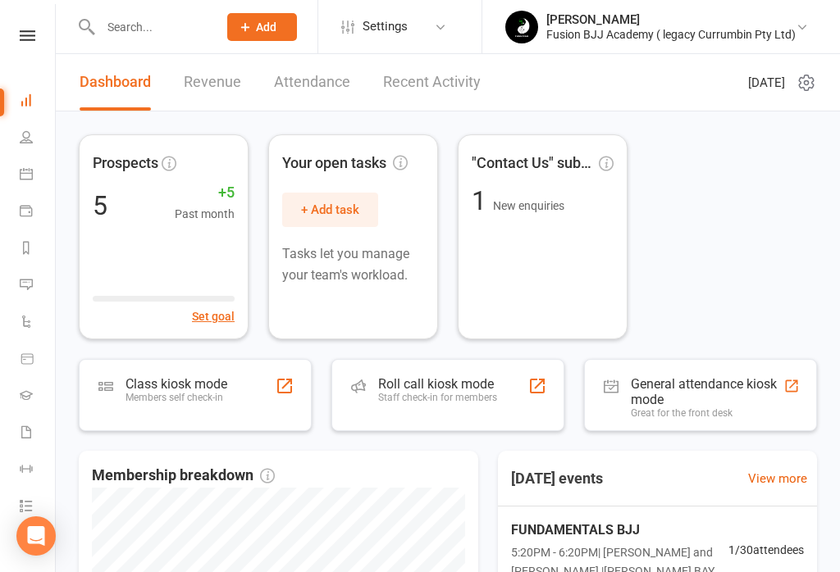 The width and height of the screenshot is (840, 572). What do you see at coordinates (707, 413) in the screenshot?
I see `div: Great for the front desk` at bounding box center [707, 413].